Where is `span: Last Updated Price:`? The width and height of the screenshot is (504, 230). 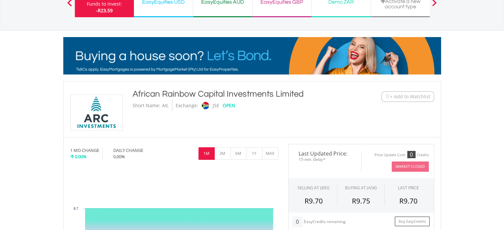
span: Last Updated Price: is located at coordinates (325, 154).